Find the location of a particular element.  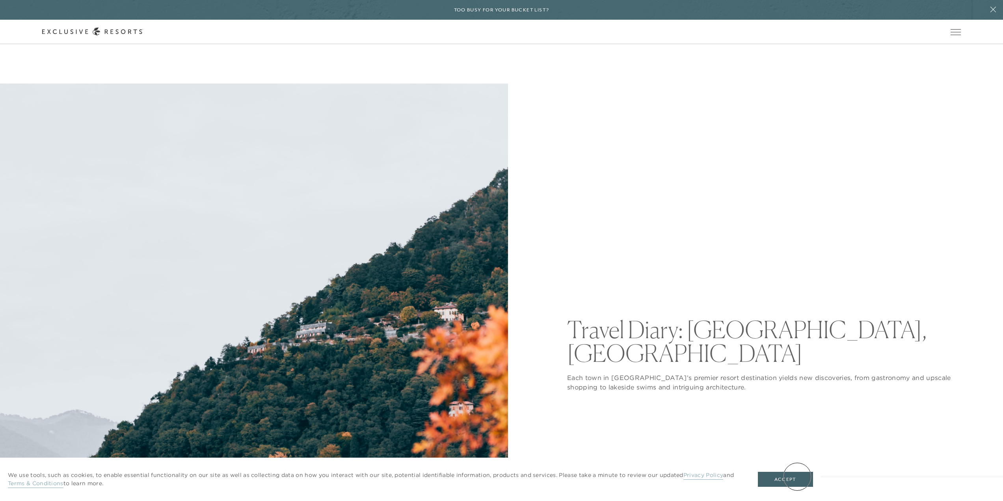

p: We use tools, such as cookies, to enable essential functionality on our site as well as collectin... is located at coordinates (375, 479).